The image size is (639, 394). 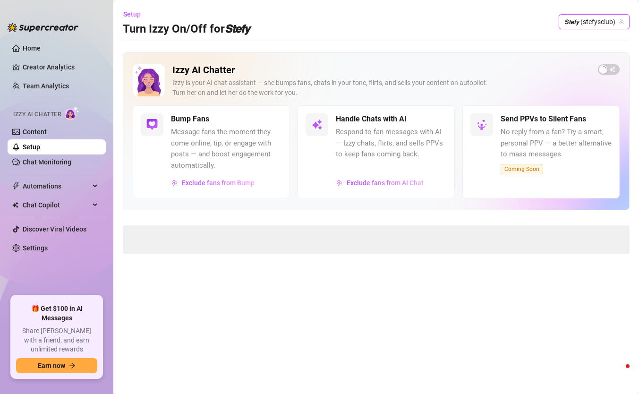 What do you see at coordinates (60, 67) in the screenshot?
I see `a: Creator Analytics` at bounding box center [60, 67].